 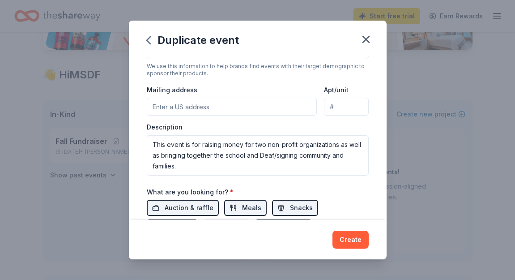 I want to click on label: Mailing address, so click(x=172, y=90).